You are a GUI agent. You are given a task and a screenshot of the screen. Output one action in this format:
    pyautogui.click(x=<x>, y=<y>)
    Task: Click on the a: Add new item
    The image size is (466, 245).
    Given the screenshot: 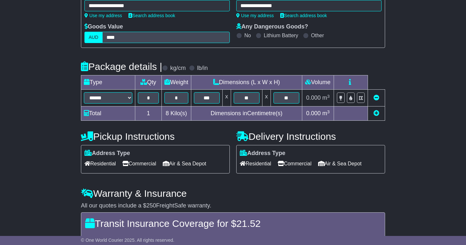 What is the action you would take?
    pyautogui.click(x=377, y=113)
    